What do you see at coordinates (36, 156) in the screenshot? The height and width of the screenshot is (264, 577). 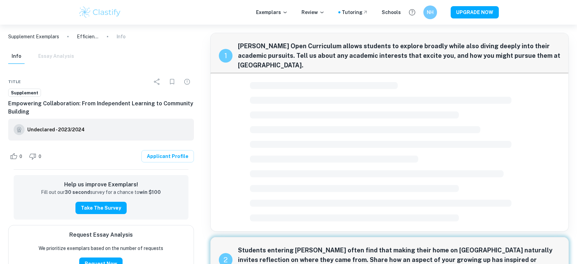 I see `div: Dislike` at bounding box center [36, 156].